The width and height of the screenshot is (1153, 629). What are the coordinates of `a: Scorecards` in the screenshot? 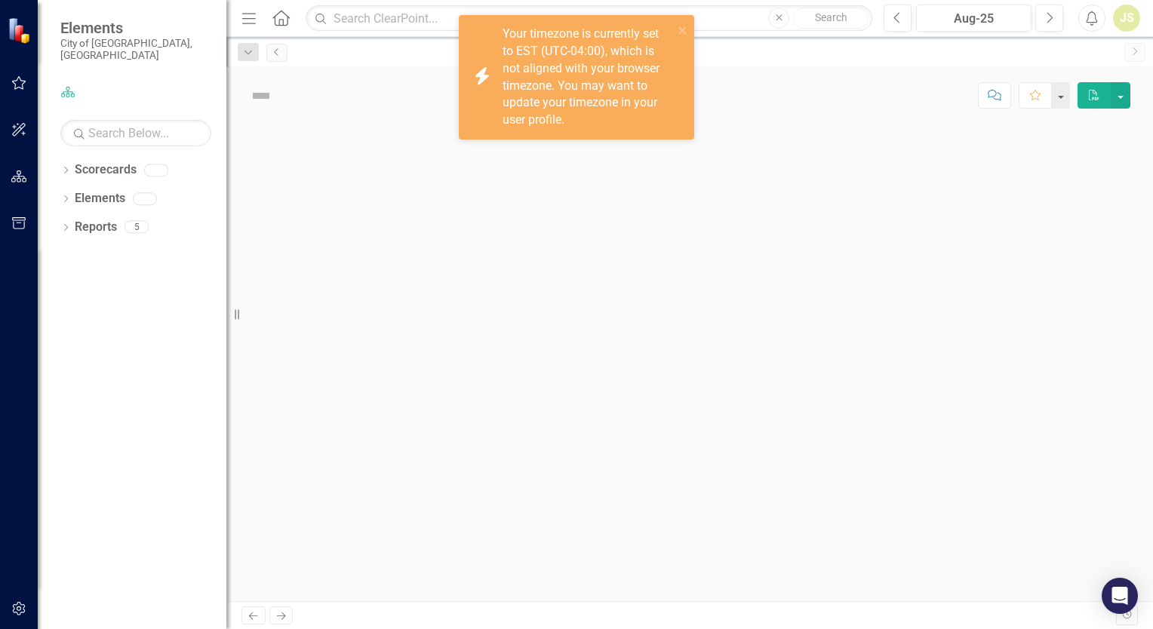 It's located at (106, 170).